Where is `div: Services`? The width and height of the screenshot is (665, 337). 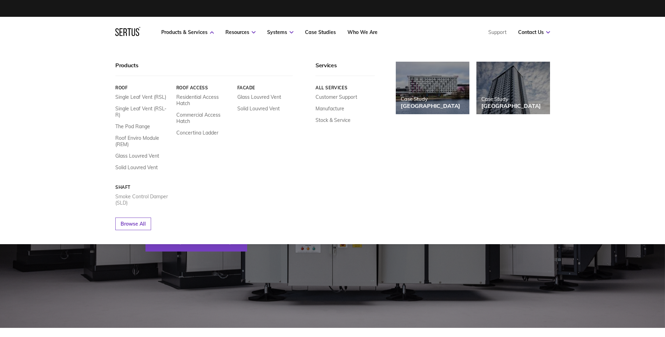
div: Services is located at coordinates (345, 69).